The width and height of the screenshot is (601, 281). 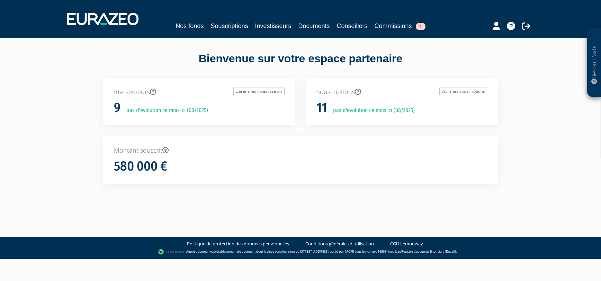 What do you see at coordinates (322, 108) in the screenshot?
I see `h1: 11` at bounding box center [322, 108].